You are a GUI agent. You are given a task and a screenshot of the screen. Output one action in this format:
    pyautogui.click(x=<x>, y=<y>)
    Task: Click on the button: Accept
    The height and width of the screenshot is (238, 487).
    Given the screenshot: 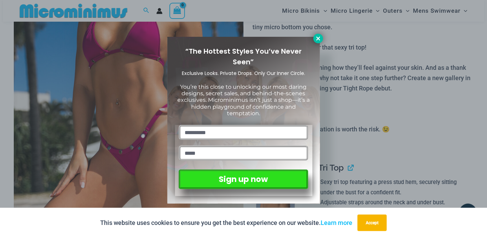 What is the action you would take?
    pyautogui.click(x=372, y=223)
    